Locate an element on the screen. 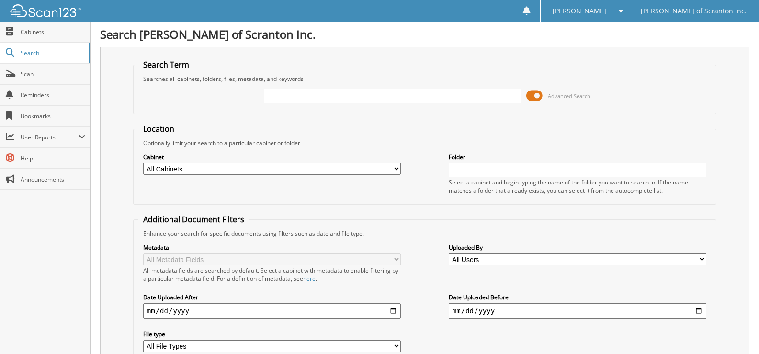 The width and height of the screenshot is (759, 354). label: Date Uploaded Before is located at coordinates (577, 297).